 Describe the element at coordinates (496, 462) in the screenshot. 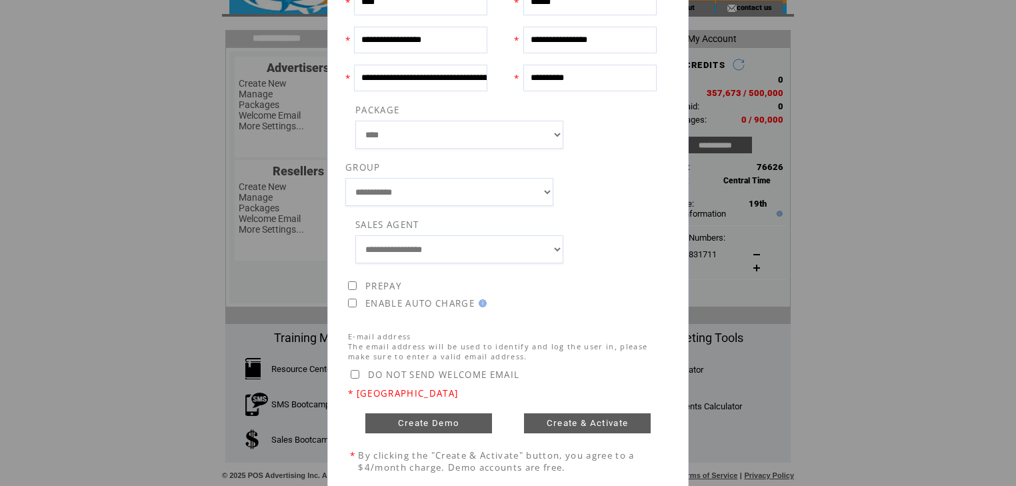

I see `span: By clicking the "Create & Activate" button, you agree to a $4/month charge. Demo accounts are free.` at that location.